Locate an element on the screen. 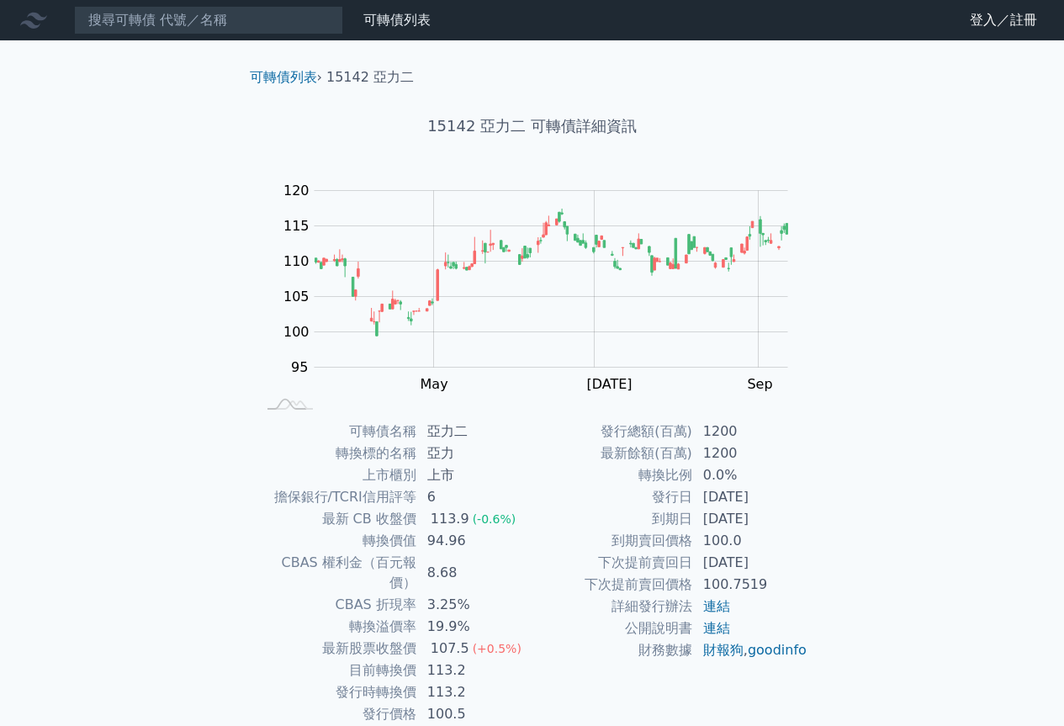  a: 登入／註冊 is located at coordinates (1004, 20).